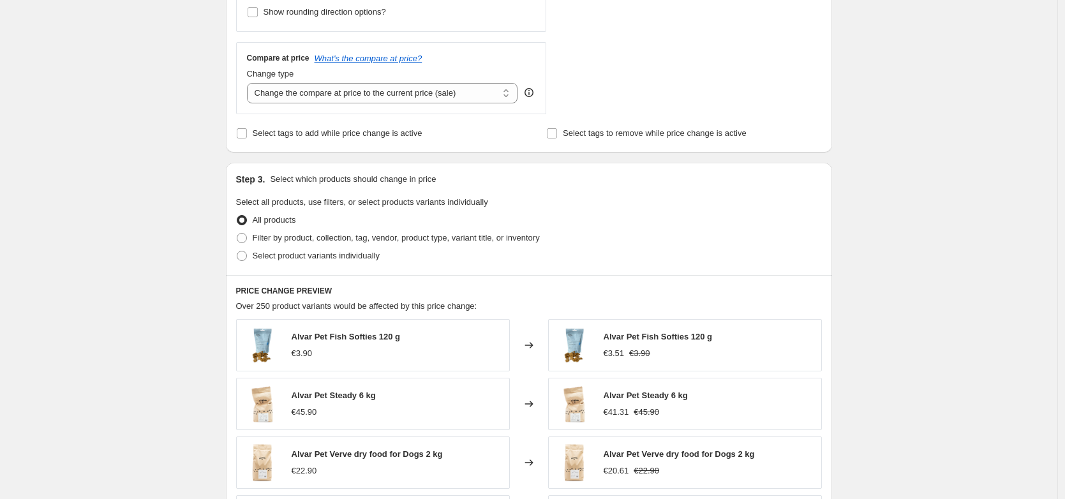  What do you see at coordinates (338, 133) in the screenshot?
I see `span: Select tags to add while price change is active` at bounding box center [338, 133].